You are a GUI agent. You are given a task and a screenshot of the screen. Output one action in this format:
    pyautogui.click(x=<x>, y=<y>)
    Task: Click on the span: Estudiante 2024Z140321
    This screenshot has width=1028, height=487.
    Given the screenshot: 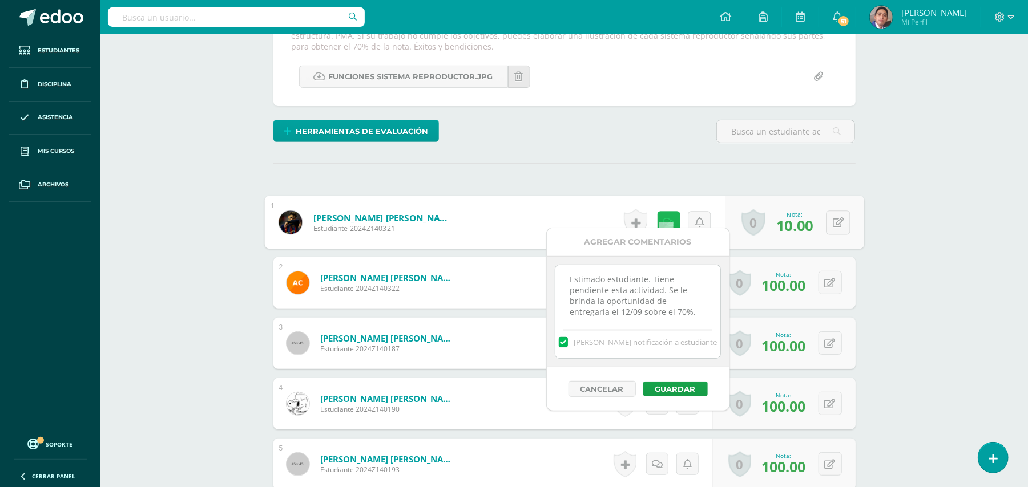 What is the action you would take?
    pyautogui.click(x=383, y=229)
    